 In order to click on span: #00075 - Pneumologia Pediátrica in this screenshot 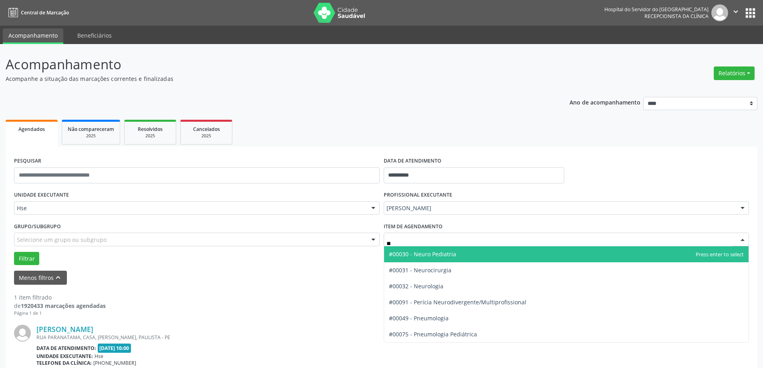, I will do `click(433, 334)`.